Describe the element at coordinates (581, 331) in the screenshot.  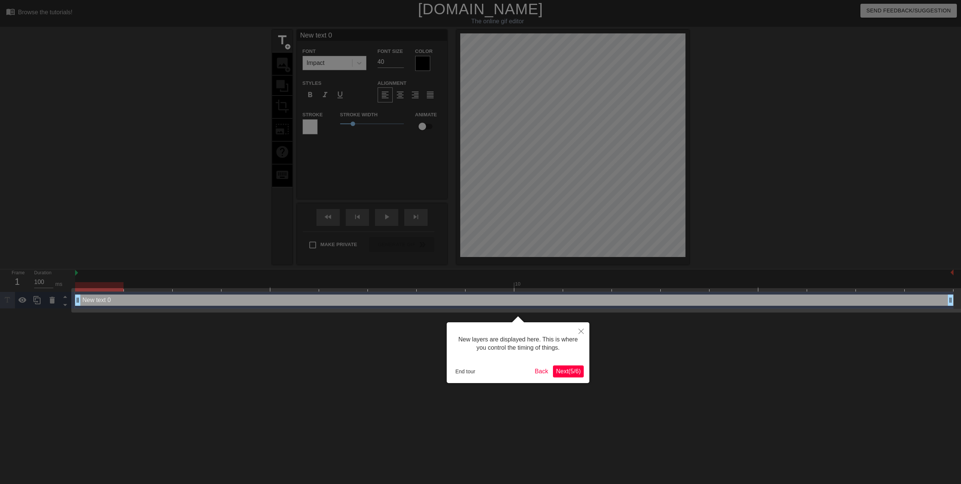
I see `button: Close` at that location.